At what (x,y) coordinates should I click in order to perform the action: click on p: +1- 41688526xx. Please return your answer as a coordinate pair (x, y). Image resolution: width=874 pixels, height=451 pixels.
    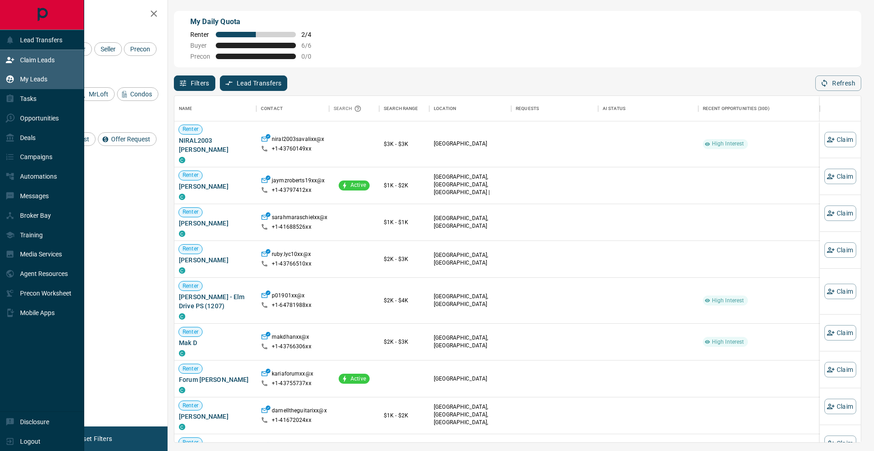
    Looking at the image, I should click on (291, 227).